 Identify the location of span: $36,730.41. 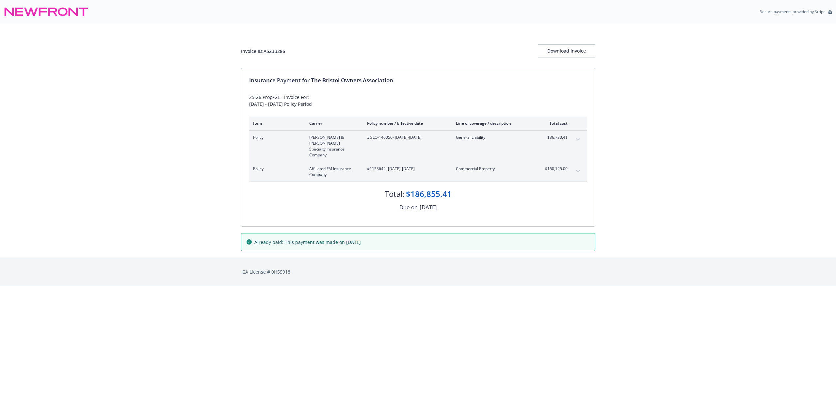
(555, 137).